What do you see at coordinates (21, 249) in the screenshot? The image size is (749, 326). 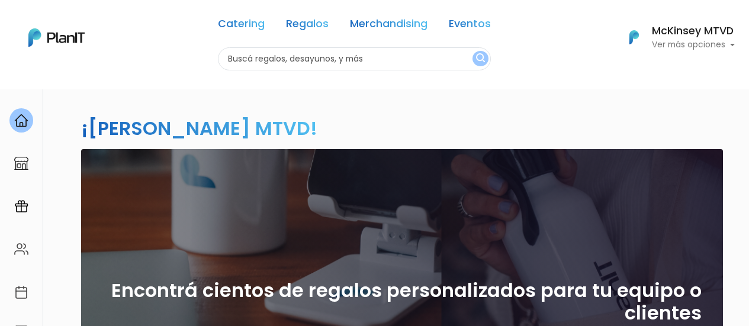 I see `img: people-662611757002400ad9ed0e3c099ab2801c6687ba6c219adb57efc949bc21e19d.svg` at bounding box center [21, 249].